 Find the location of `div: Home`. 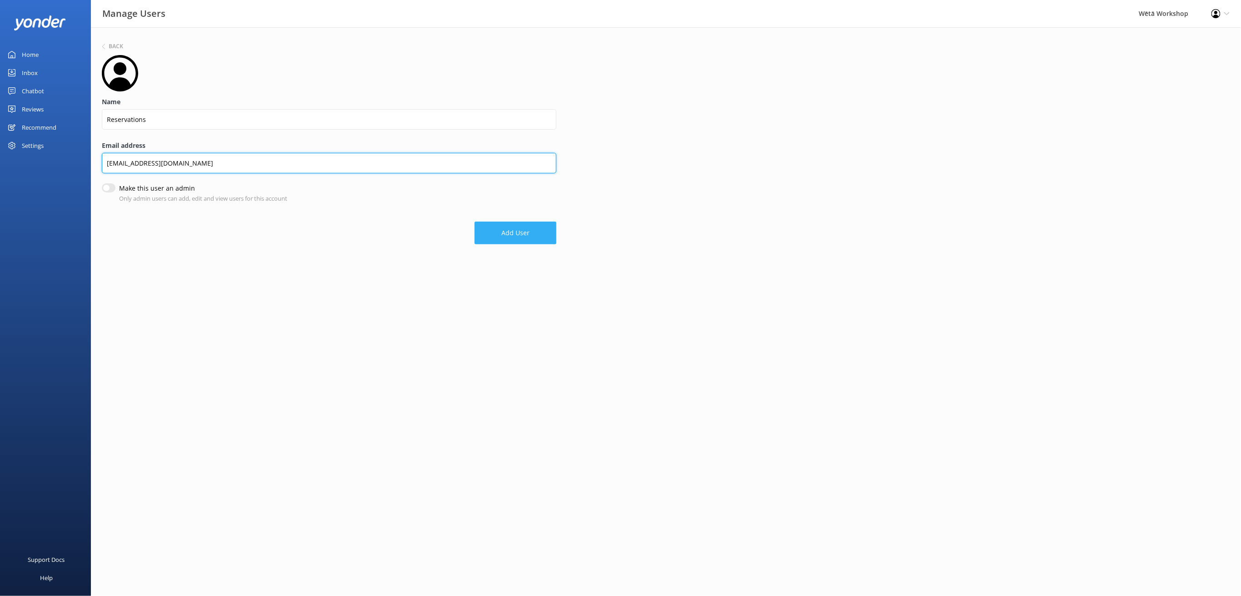

div: Home is located at coordinates (30, 55).